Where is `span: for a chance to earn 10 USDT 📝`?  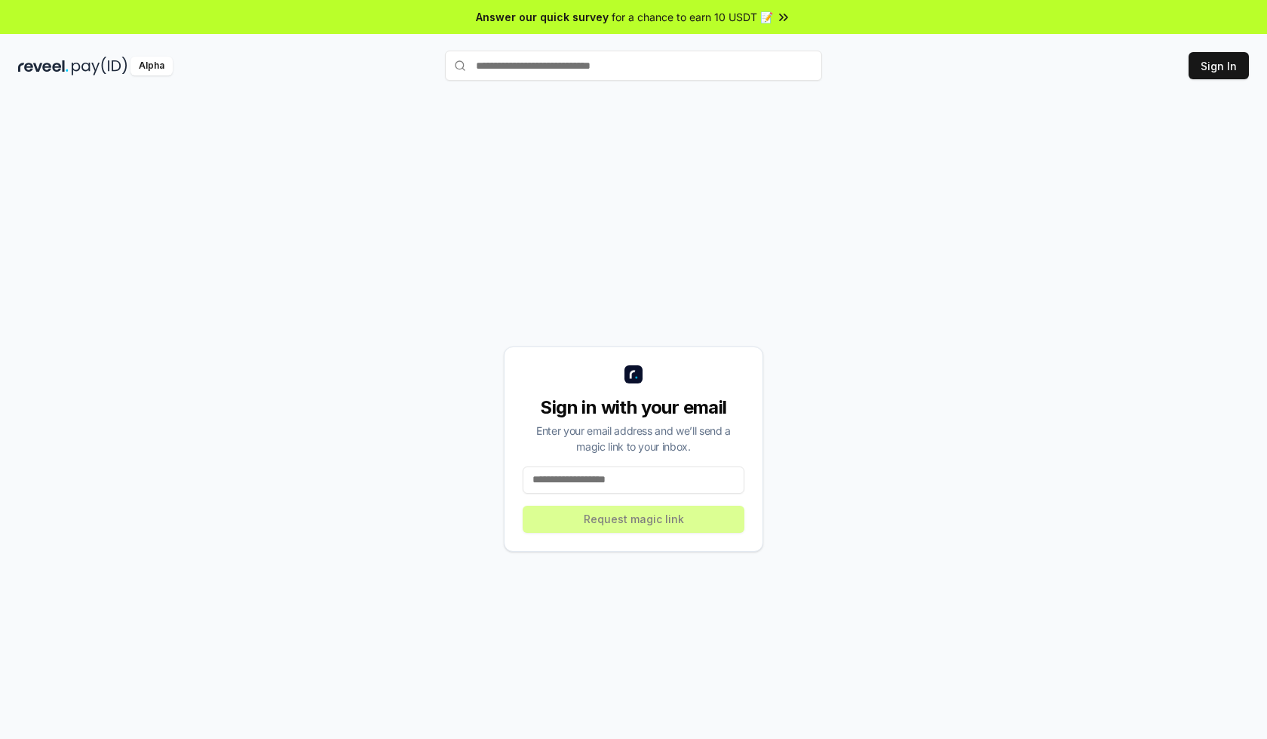
span: for a chance to earn 10 USDT 📝 is located at coordinates (693, 17).